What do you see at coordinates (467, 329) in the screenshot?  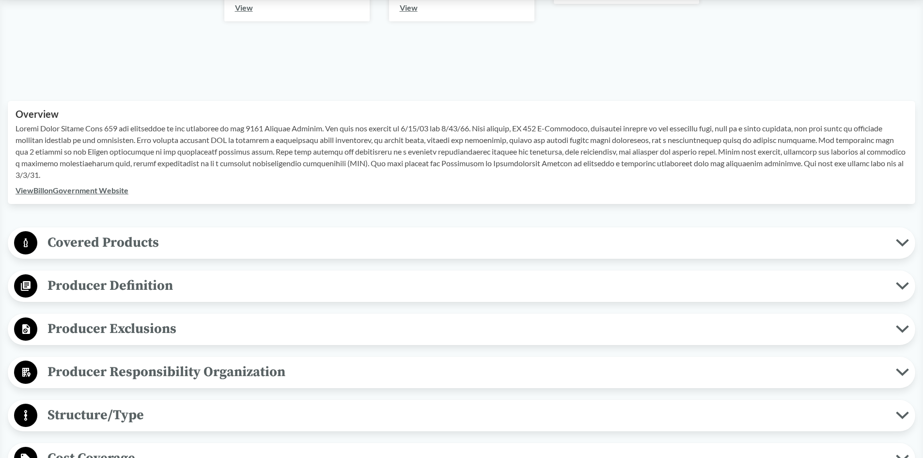 I see `span: Producer Exclusions` at bounding box center [467, 329].